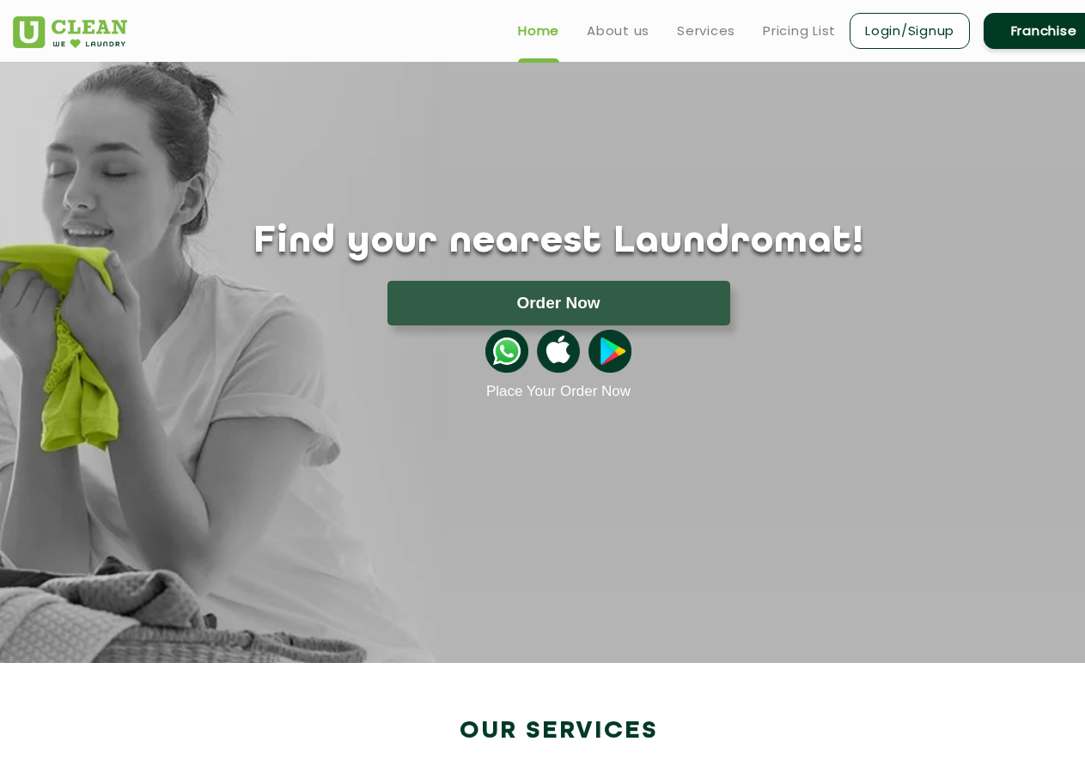 Image resolution: width=1085 pixels, height=772 pixels. Describe the element at coordinates (618, 31) in the screenshot. I see `a: About us` at that location.